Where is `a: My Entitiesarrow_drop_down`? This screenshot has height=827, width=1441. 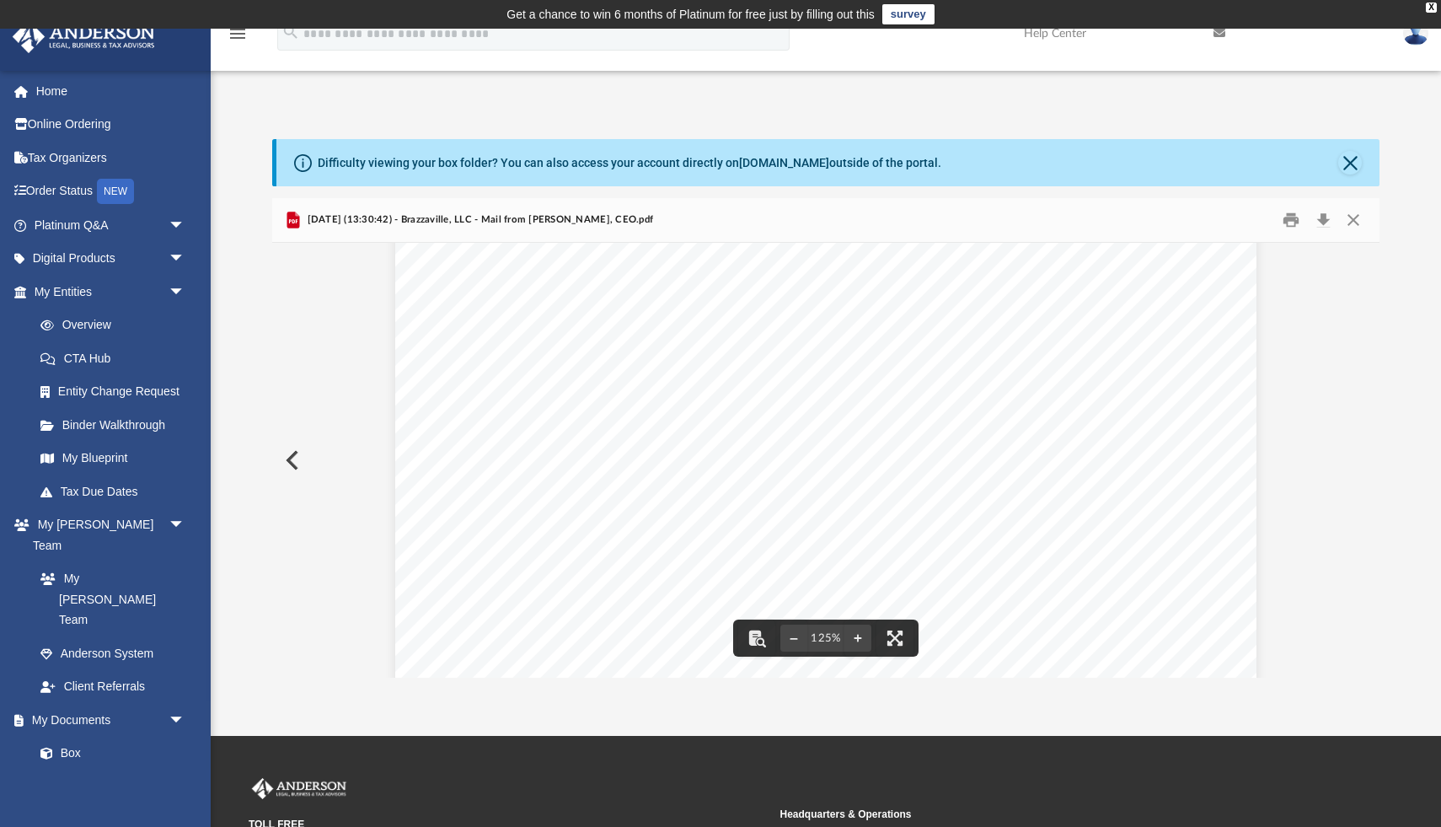
a: My Entitiesarrow_drop_down is located at coordinates (111, 292).